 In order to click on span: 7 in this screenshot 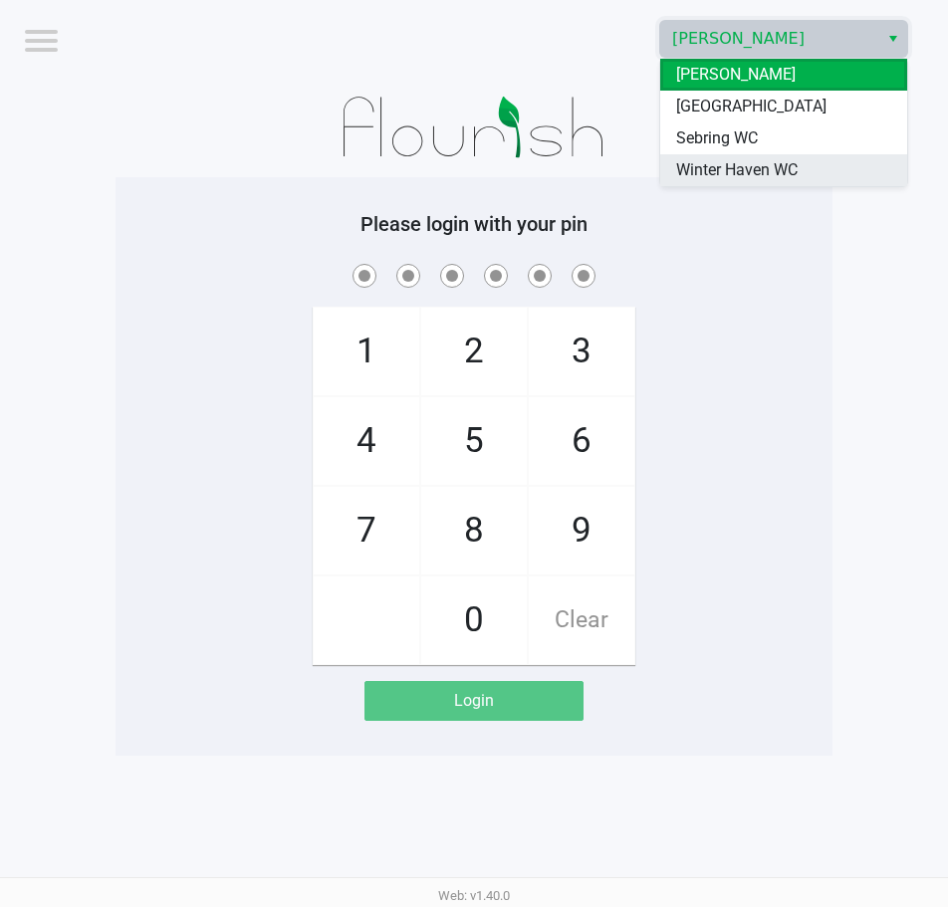, I will do `click(366, 531)`.